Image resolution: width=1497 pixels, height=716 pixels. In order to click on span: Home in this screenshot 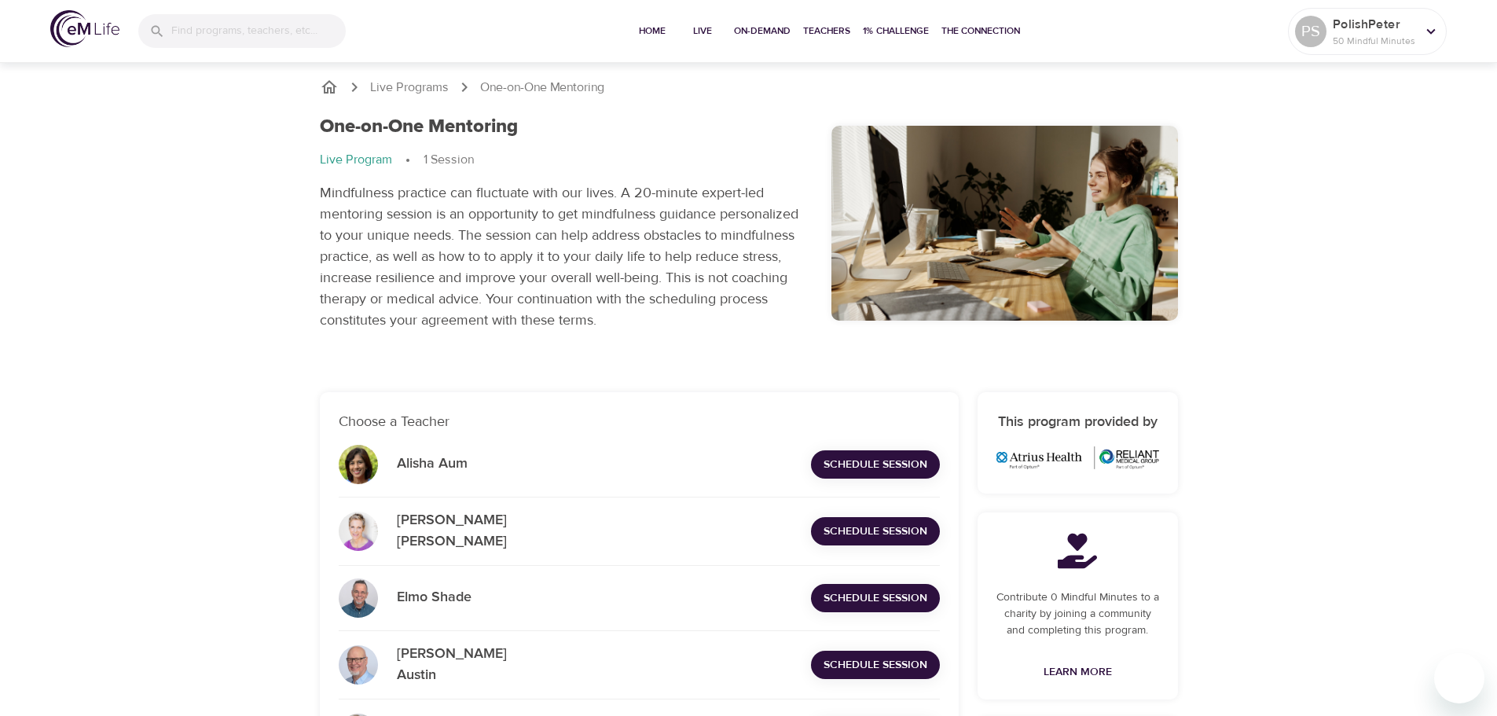, I will do `click(652, 31)`.